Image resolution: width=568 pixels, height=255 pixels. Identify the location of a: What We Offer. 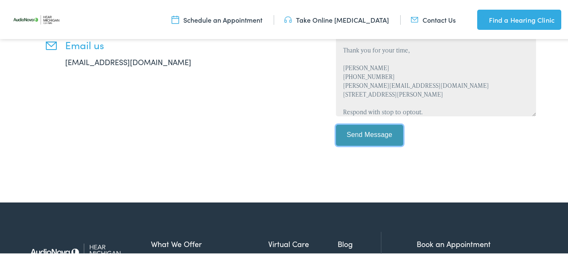
(210, 243).